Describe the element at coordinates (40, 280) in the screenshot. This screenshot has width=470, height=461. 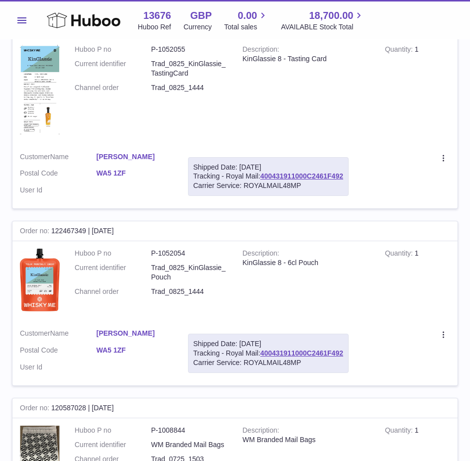
I see `img: 1752740557.jpg` at that location.